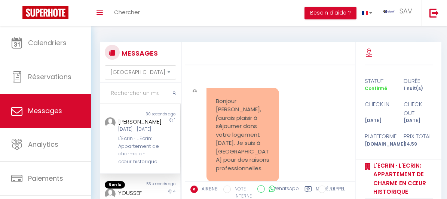 This screenshot has height=199, width=447. I want to click on div: 1 nuit(s), so click(418, 89).